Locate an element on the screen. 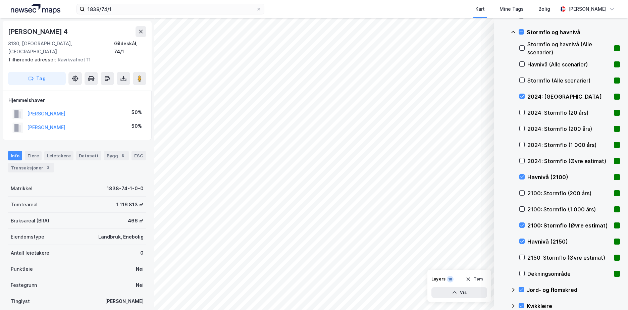  div: Bygg is located at coordinates (116, 156).